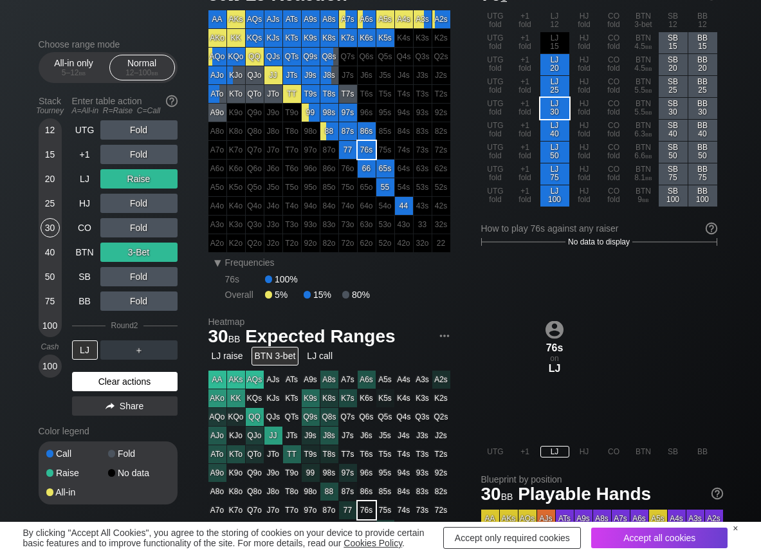 The image size is (761, 554). What do you see at coordinates (125, 106) in the screenshot?
I see `div: Enter table action` at bounding box center [125, 106].